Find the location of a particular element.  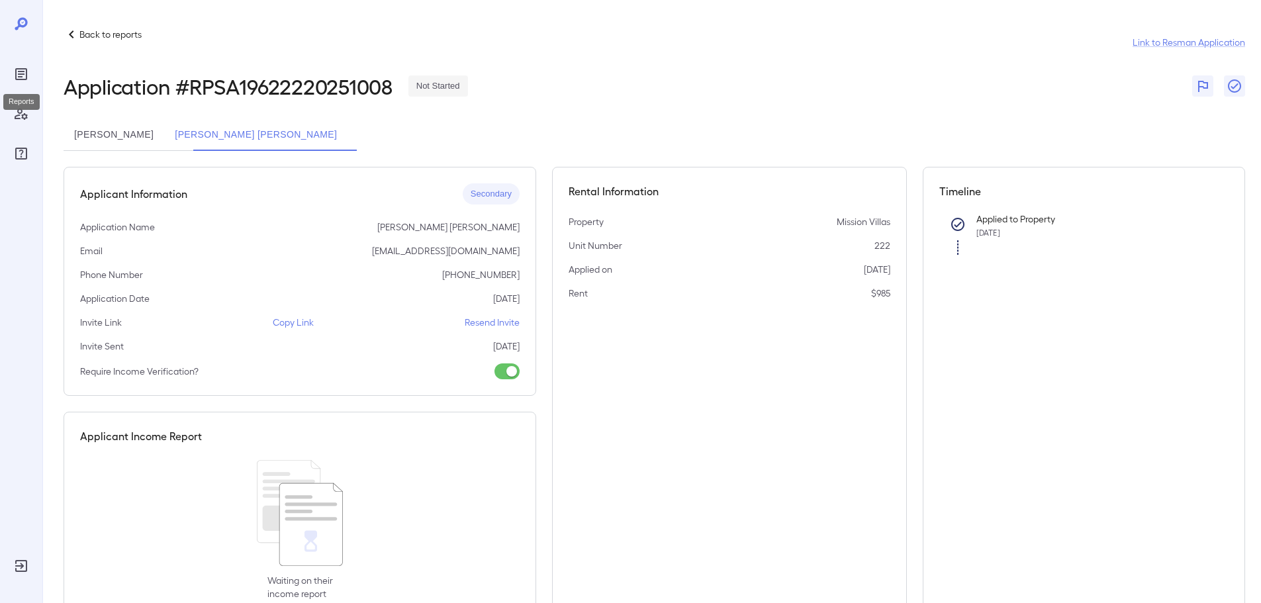

p: Applied on is located at coordinates (590, 269).